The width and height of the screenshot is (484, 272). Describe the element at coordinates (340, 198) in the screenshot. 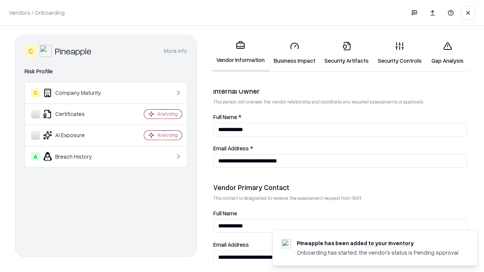

I see `p: This contact is designated to receive the assessment request from Shift` at that location.